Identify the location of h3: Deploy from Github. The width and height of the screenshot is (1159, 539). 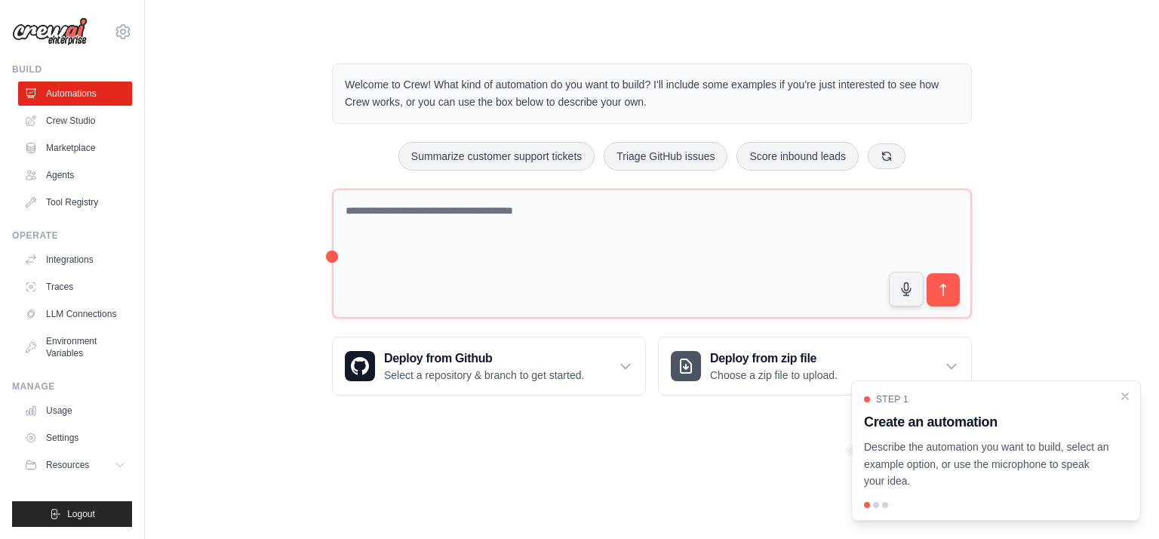
(484, 358).